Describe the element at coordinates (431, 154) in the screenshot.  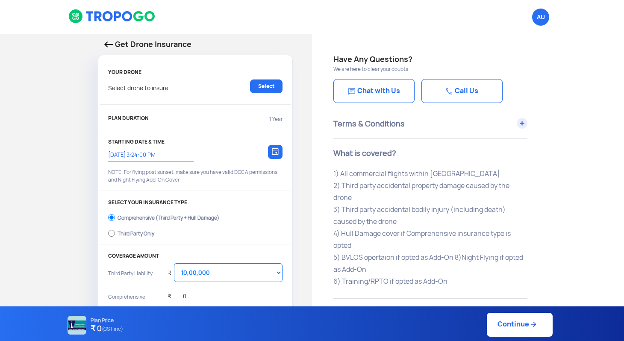
I see `div: What is covered?` at that location.